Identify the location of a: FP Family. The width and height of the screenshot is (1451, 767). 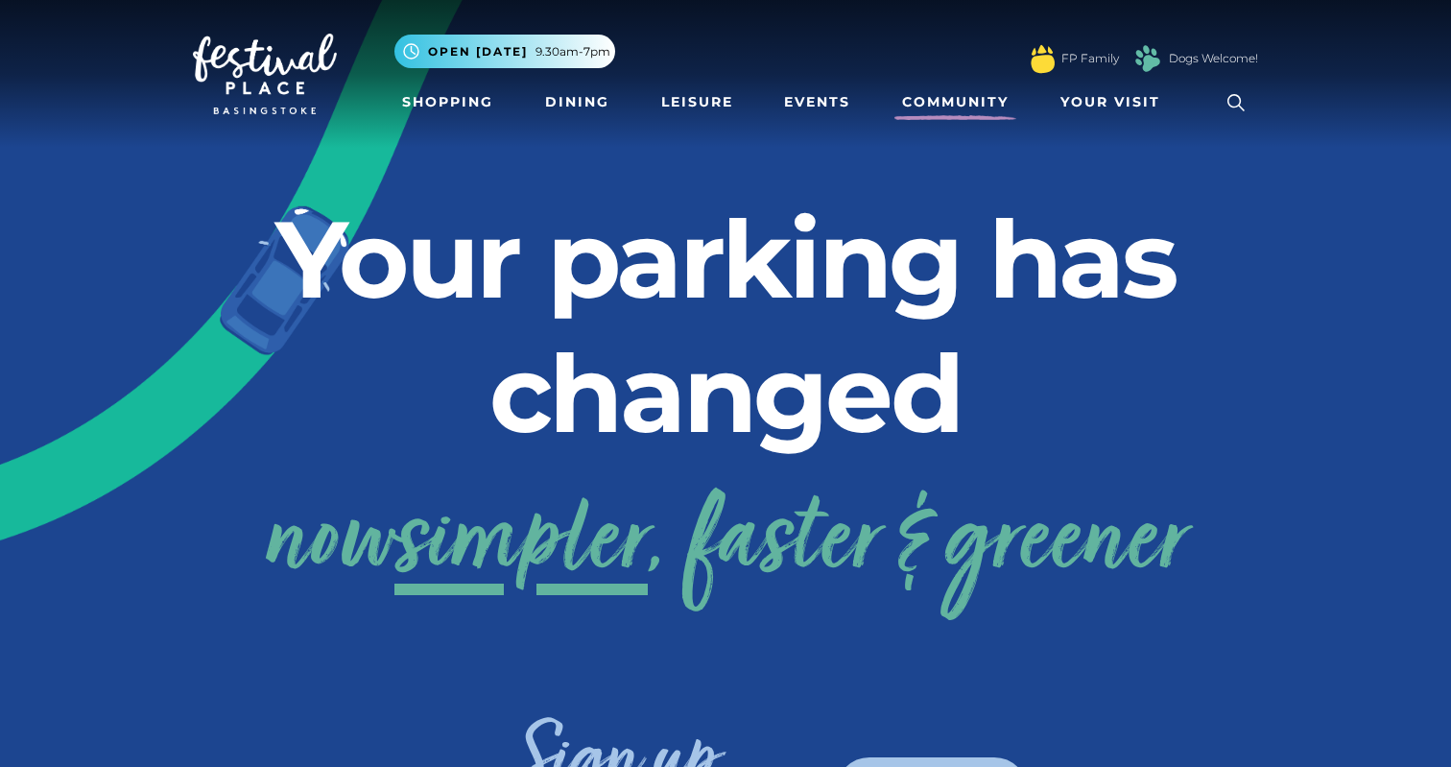
(1090, 59).